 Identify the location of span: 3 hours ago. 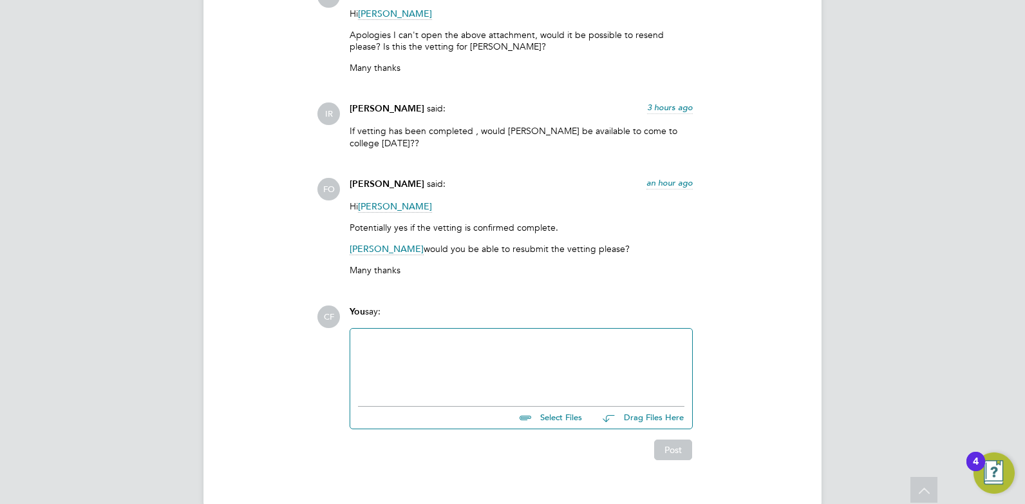
(670, 107).